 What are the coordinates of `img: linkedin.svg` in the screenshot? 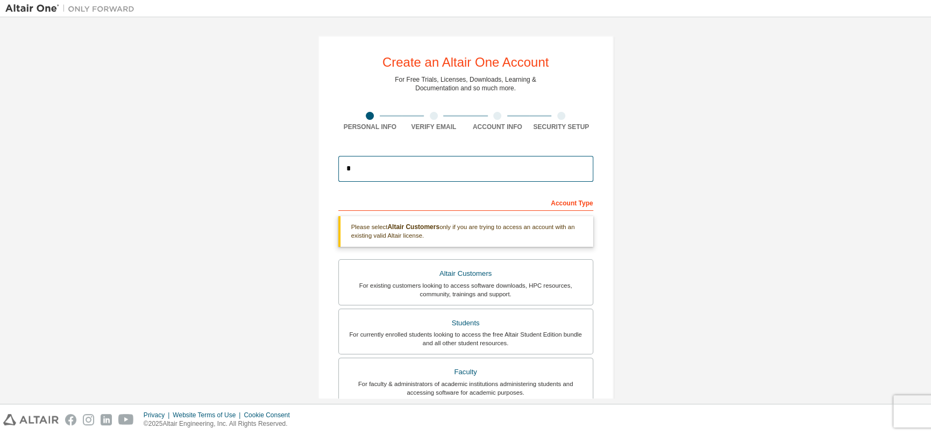 It's located at (106, 420).